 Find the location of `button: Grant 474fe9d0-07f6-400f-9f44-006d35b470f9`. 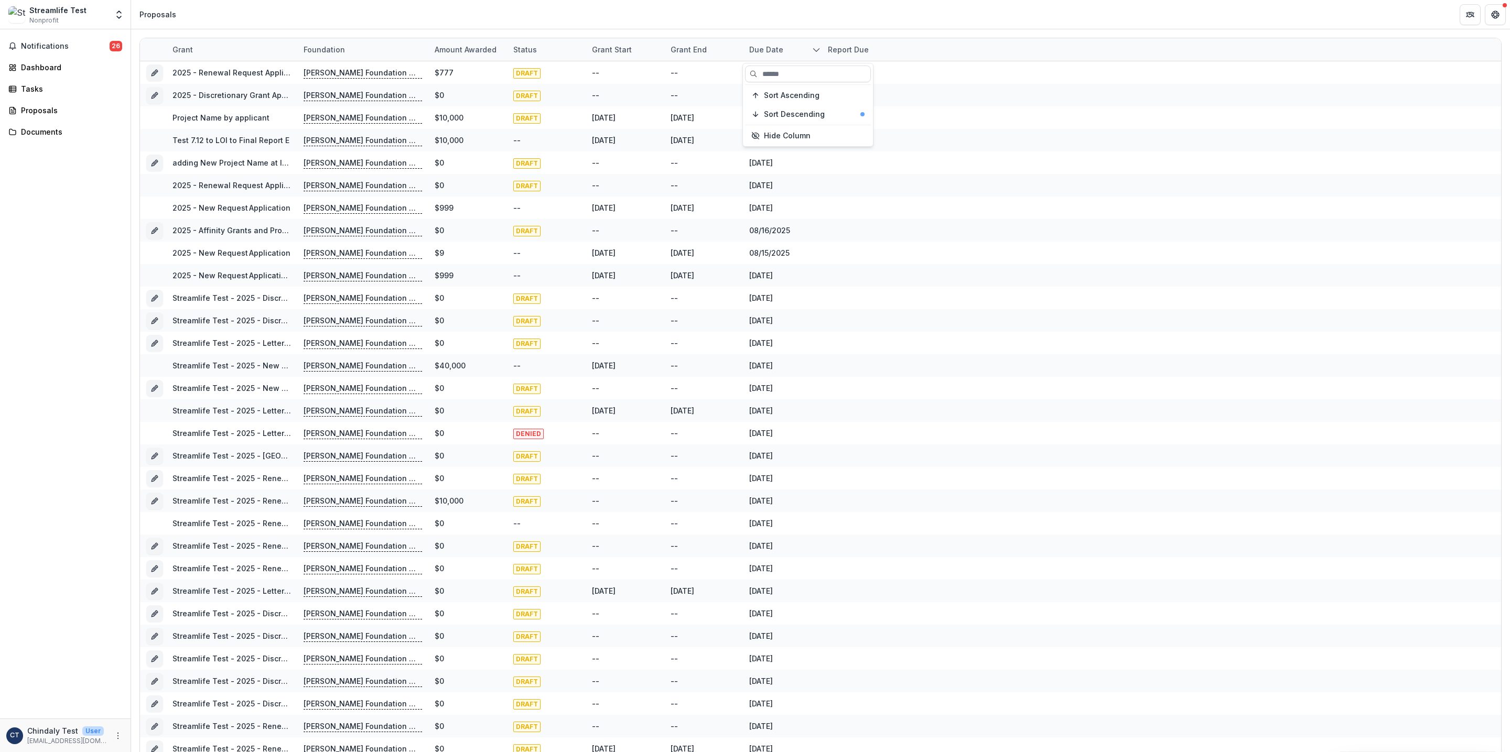

button: Grant 474fe9d0-07f6-400f-9f44-006d35b470f9 is located at coordinates (155, 231).